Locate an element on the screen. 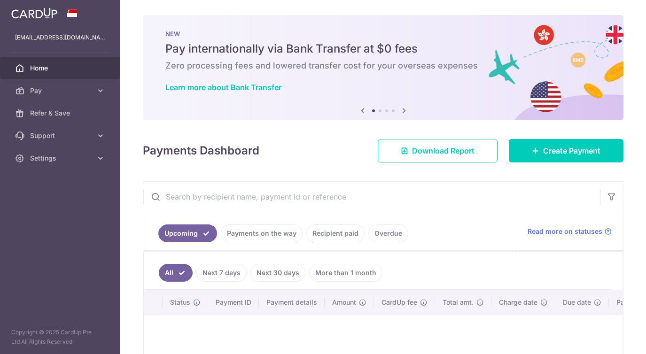 This screenshot has height=354, width=646. span: Read more on statuses is located at coordinates (565, 232).